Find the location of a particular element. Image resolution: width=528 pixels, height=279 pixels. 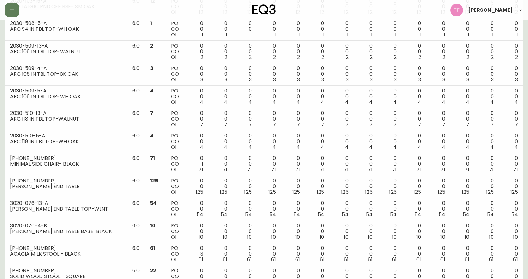

div: MINIMAL SIDE CHAIR- BLACK is located at coordinates (66, 164).